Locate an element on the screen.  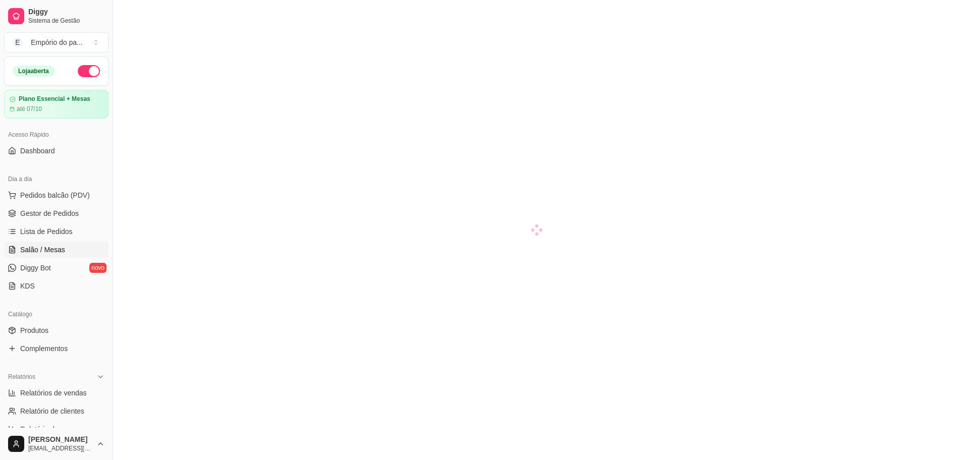
div: Empório do pa ... is located at coordinates (57, 42).